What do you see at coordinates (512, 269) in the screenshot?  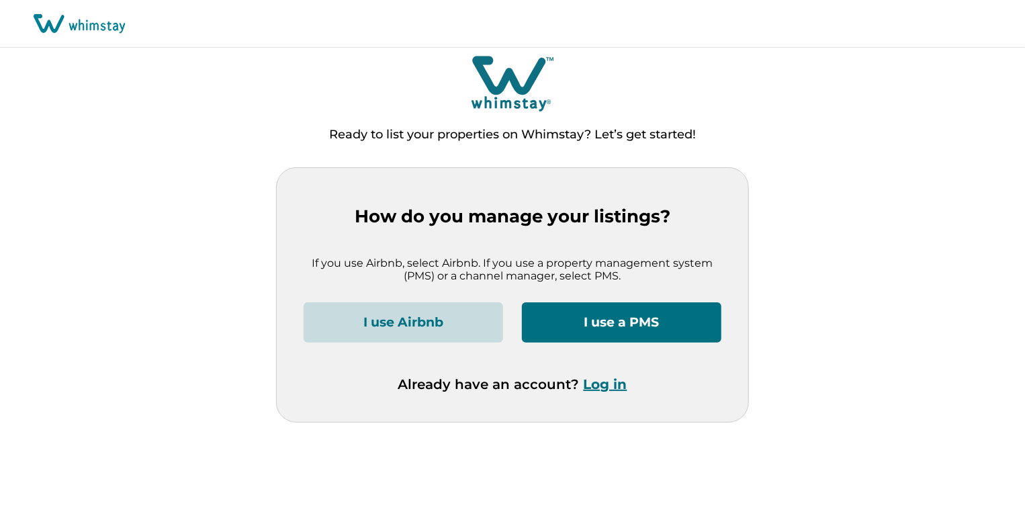 I see `p: If you use Airbnb, select Airbnb. If you use a property management system (PMS) or a channel mana...` at bounding box center [512, 269].